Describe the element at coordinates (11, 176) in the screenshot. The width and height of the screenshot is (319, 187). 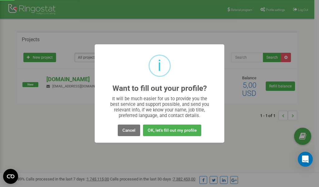
I see `button: Open CMP widget` at that location.